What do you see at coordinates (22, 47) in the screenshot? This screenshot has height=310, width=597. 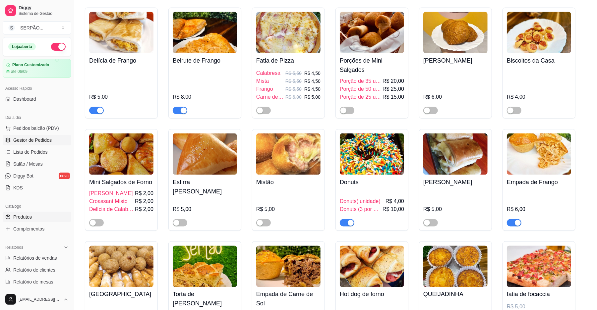 I see `div: Loja aberta` at bounding box center [22, 47].